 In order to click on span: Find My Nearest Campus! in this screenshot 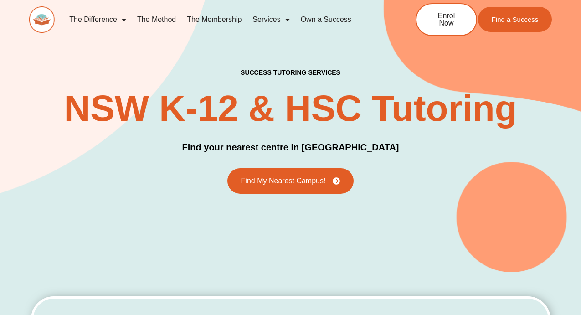, I will do `click(284, 181)`.